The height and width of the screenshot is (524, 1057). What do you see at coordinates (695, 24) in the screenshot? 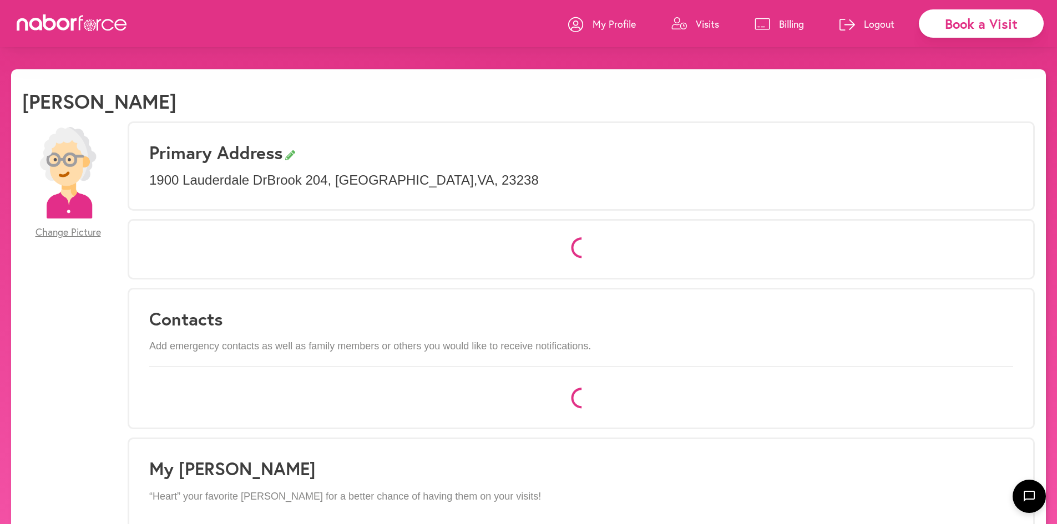
I see `a: Visits` at bounding box center [695, 24].